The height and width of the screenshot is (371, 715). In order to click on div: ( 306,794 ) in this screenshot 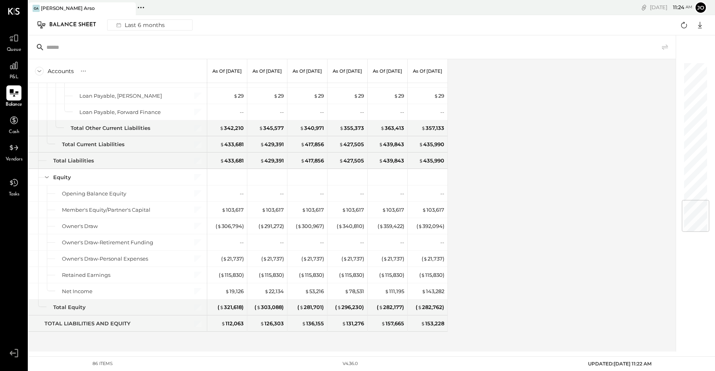, I will do `click(229, 226)`.